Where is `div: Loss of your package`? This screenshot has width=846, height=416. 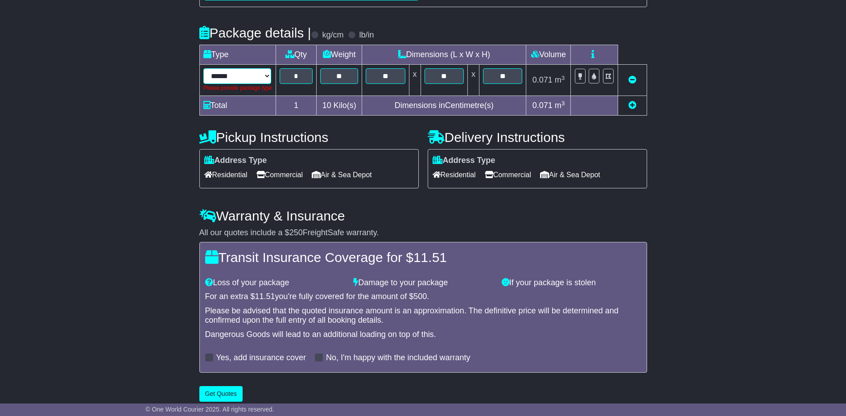 div: Loss of your package is located at coordinates (275, 283).